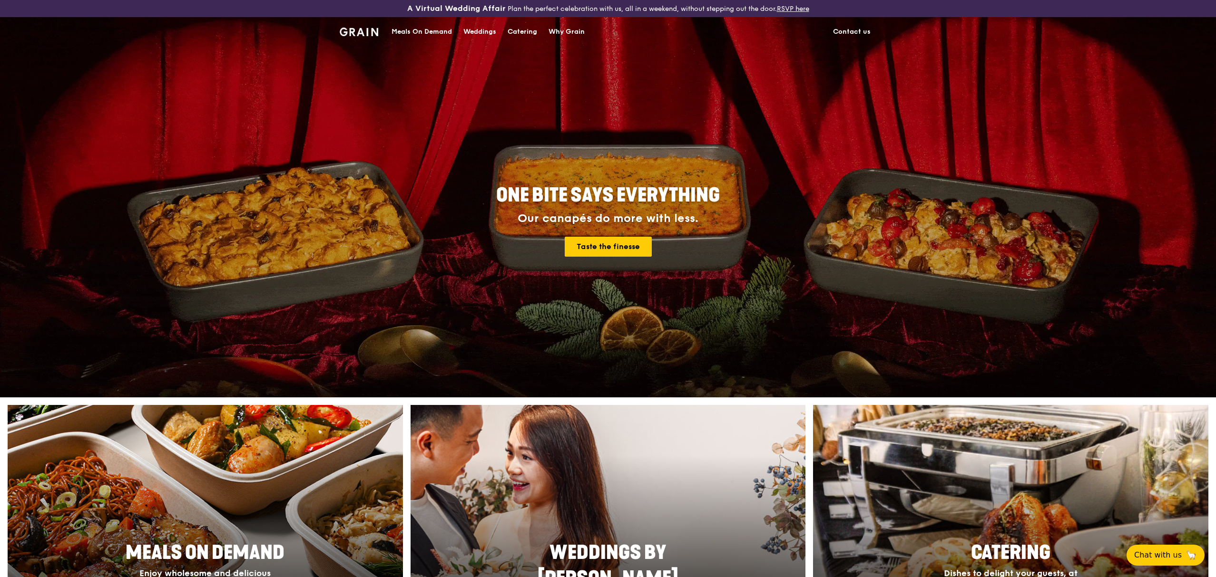 This screenshot has height=577, width=1216. I want to click on div: Weddings, so click(480, 32).